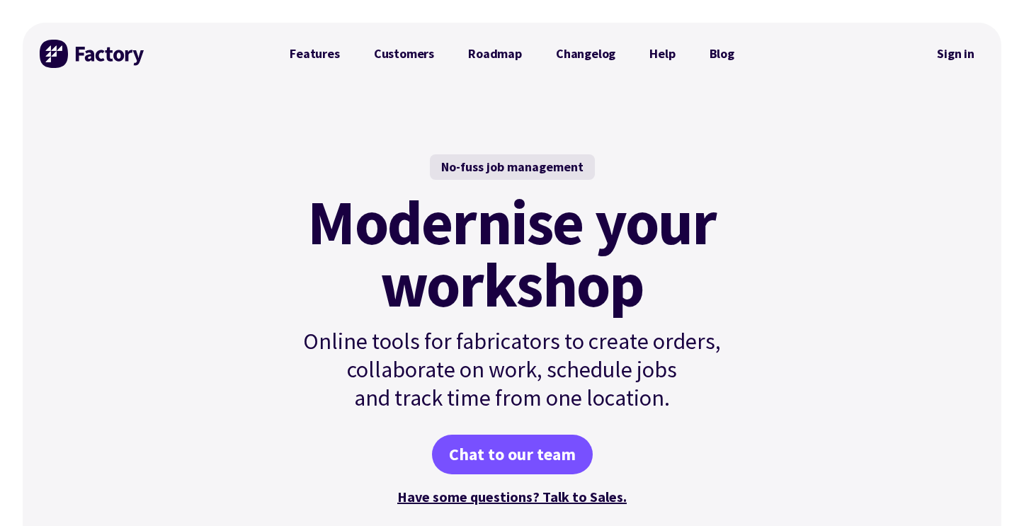  I want to click on a: Chat to our team, so click(512, 455).